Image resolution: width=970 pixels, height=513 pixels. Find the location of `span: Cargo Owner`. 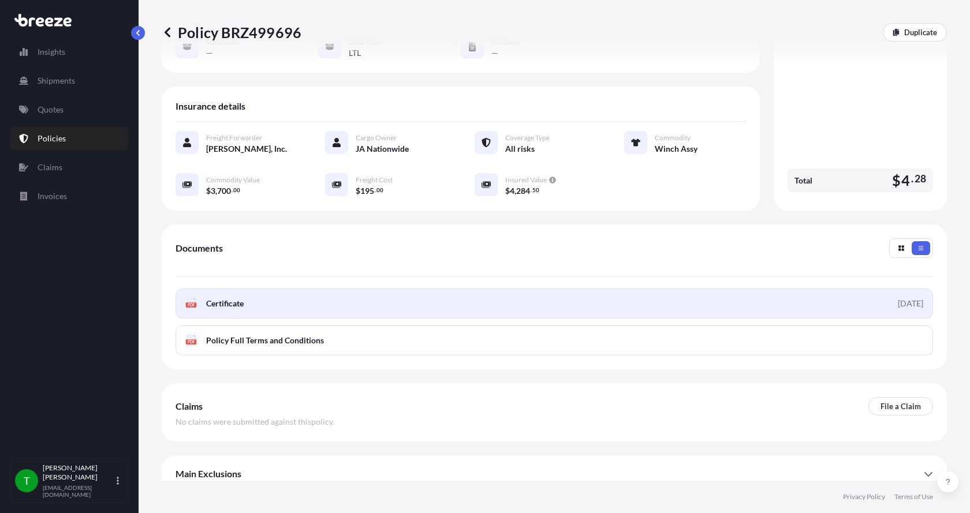

span: Cargo Owner is located at coordinates (376, 138).